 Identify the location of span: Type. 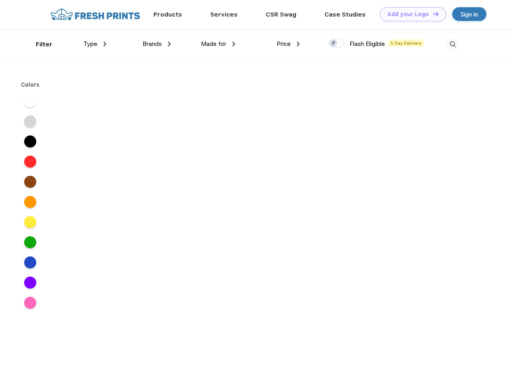
(90, 44).